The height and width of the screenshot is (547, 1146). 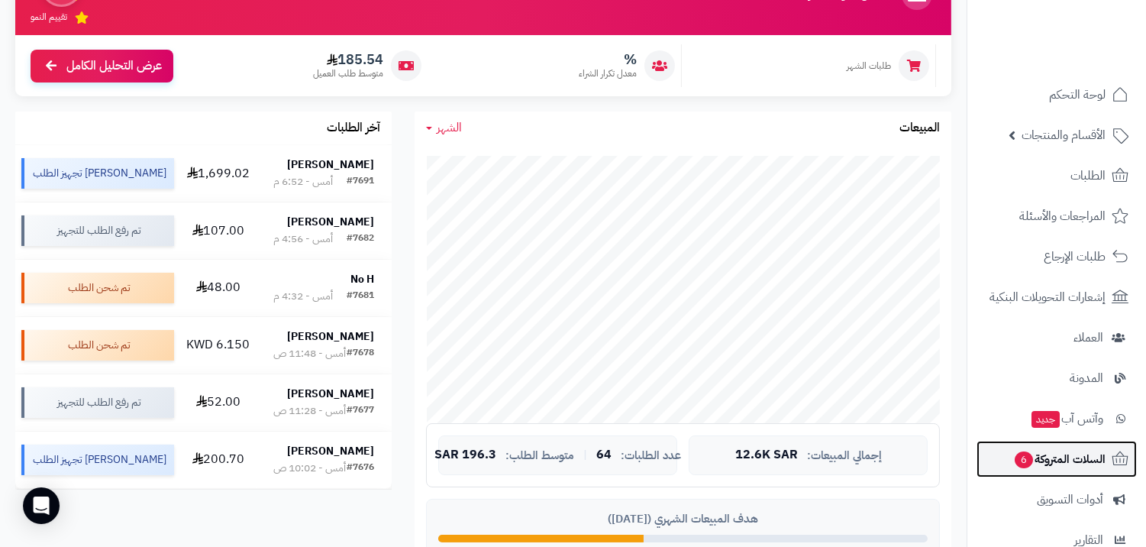 I want to click on a: لوحة التحكم, so click(x=1057, y=95).